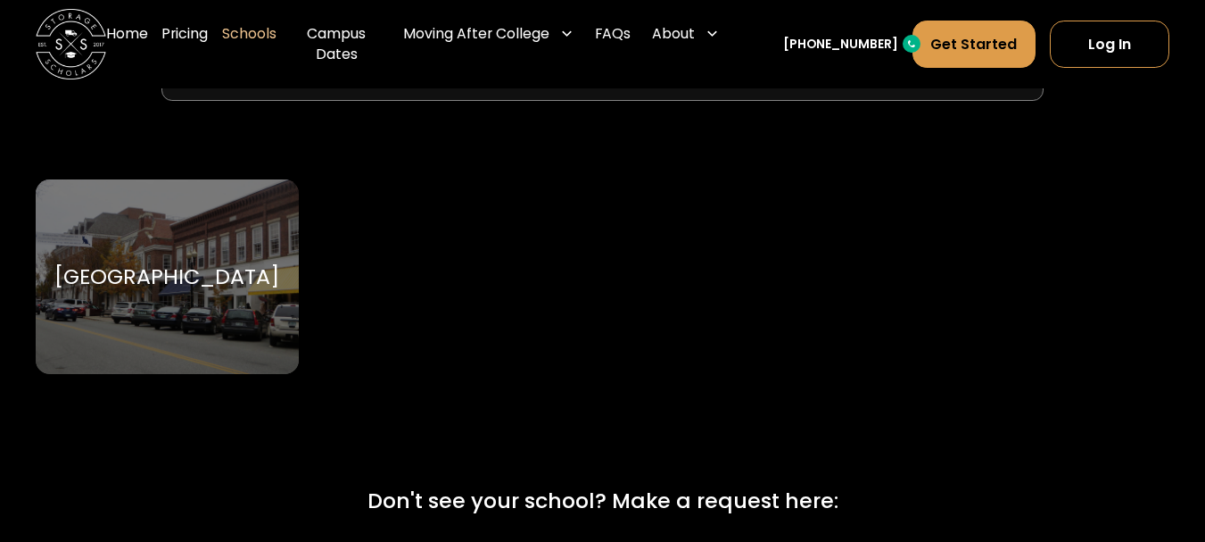 The width and height of the screenshot is (1205, 542). I want to click on a: Pricing, so click(185, 44).